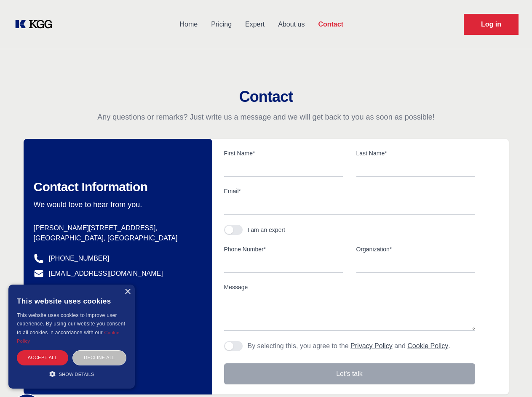  Describe the element at coordinates (116, 187) in the screenshot. I see `h2: Contact Information` at that location.